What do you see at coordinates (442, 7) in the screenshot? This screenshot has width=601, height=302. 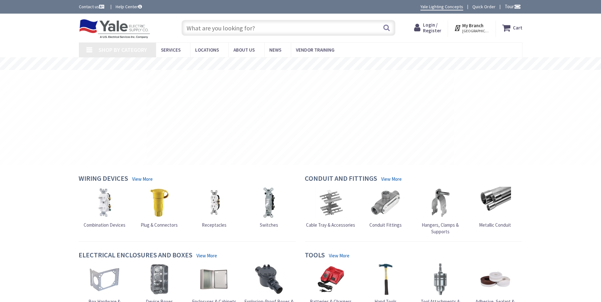 I see `a: Yale Lighting Concepts` at bounding box center [442, 7].